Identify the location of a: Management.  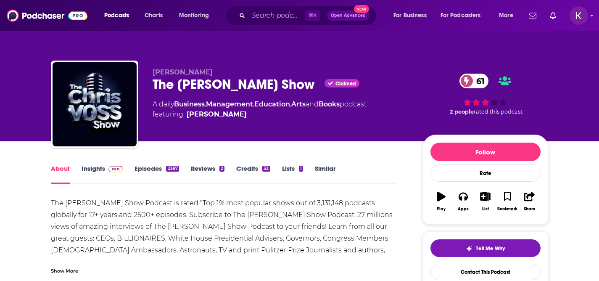
(229, 104).